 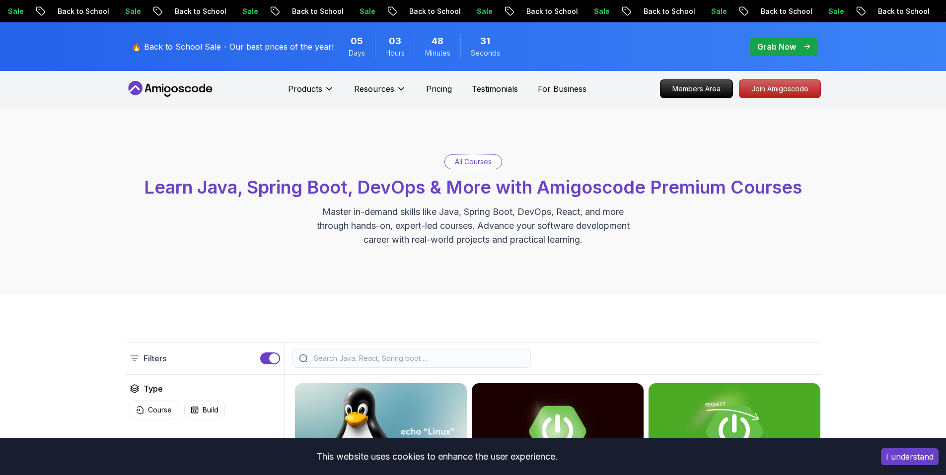 What do you see at coordinates (395, 41) in the screenshot?
I see `span: 3 Hours` at bounding box center [395, 41].